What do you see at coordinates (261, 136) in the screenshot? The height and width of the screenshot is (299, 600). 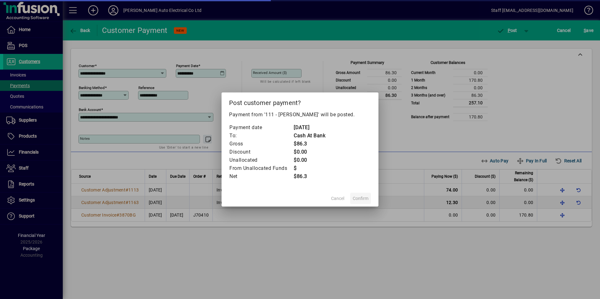 I see `td: To:` at bounding box center [261, 136].